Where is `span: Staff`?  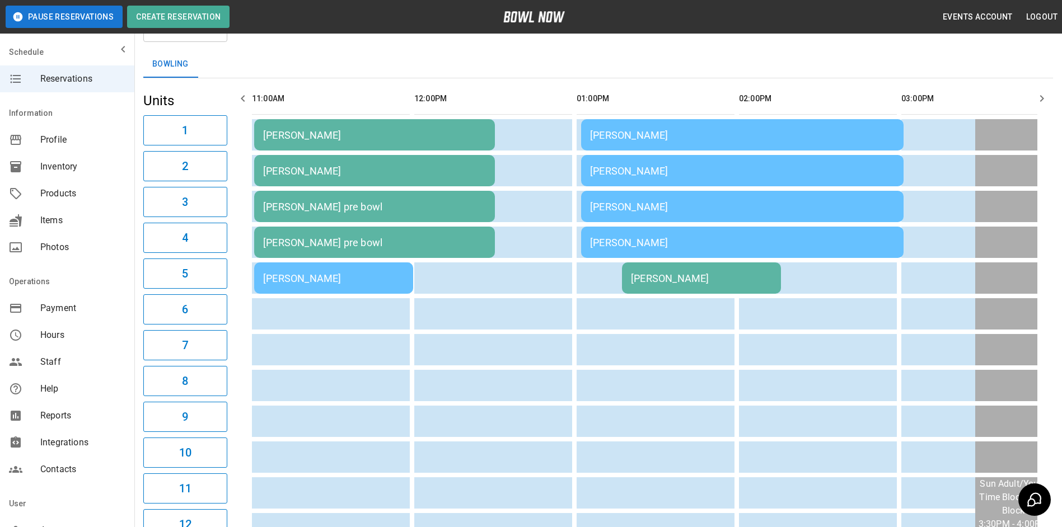 span: Staff is located at coordinates (83, 362).